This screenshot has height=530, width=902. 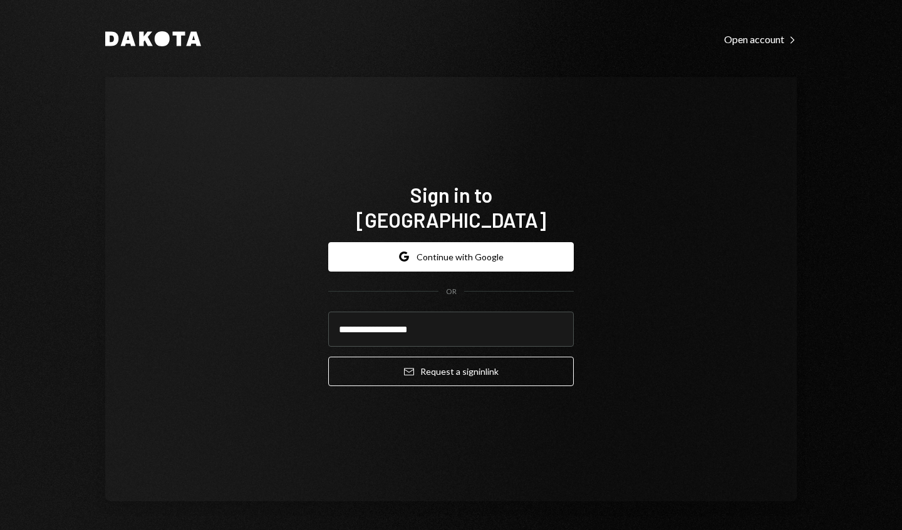 I want to click on button: Request a signinlink, so click(x=451, y=371).